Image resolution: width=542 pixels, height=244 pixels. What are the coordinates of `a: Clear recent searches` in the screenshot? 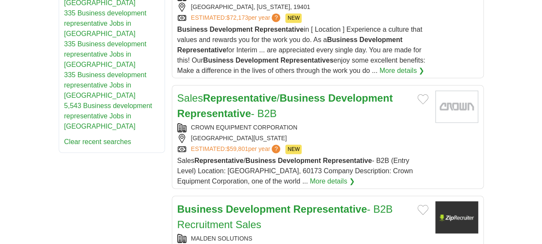 It's located at (98, 141).